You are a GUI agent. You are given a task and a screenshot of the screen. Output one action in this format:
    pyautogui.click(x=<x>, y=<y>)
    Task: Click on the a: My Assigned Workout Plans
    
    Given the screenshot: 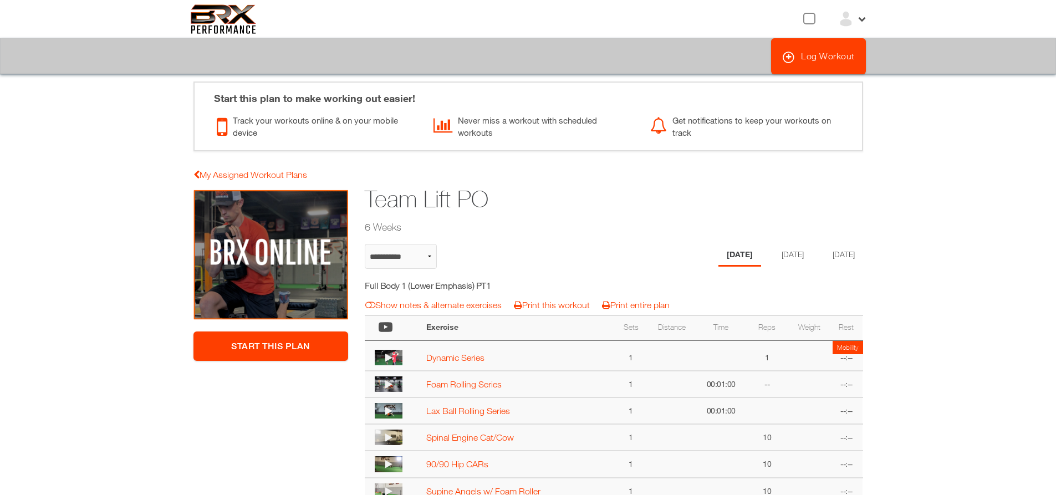 What is the action you would take?
    pyautogui.click(x=250, y=175)
    